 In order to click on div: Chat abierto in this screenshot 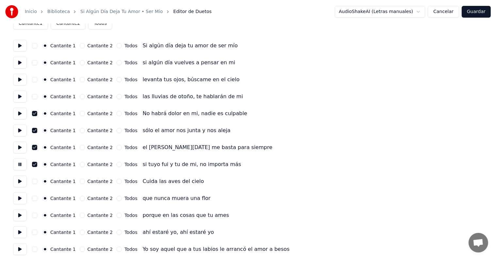, I will do `click(478, 243)`.